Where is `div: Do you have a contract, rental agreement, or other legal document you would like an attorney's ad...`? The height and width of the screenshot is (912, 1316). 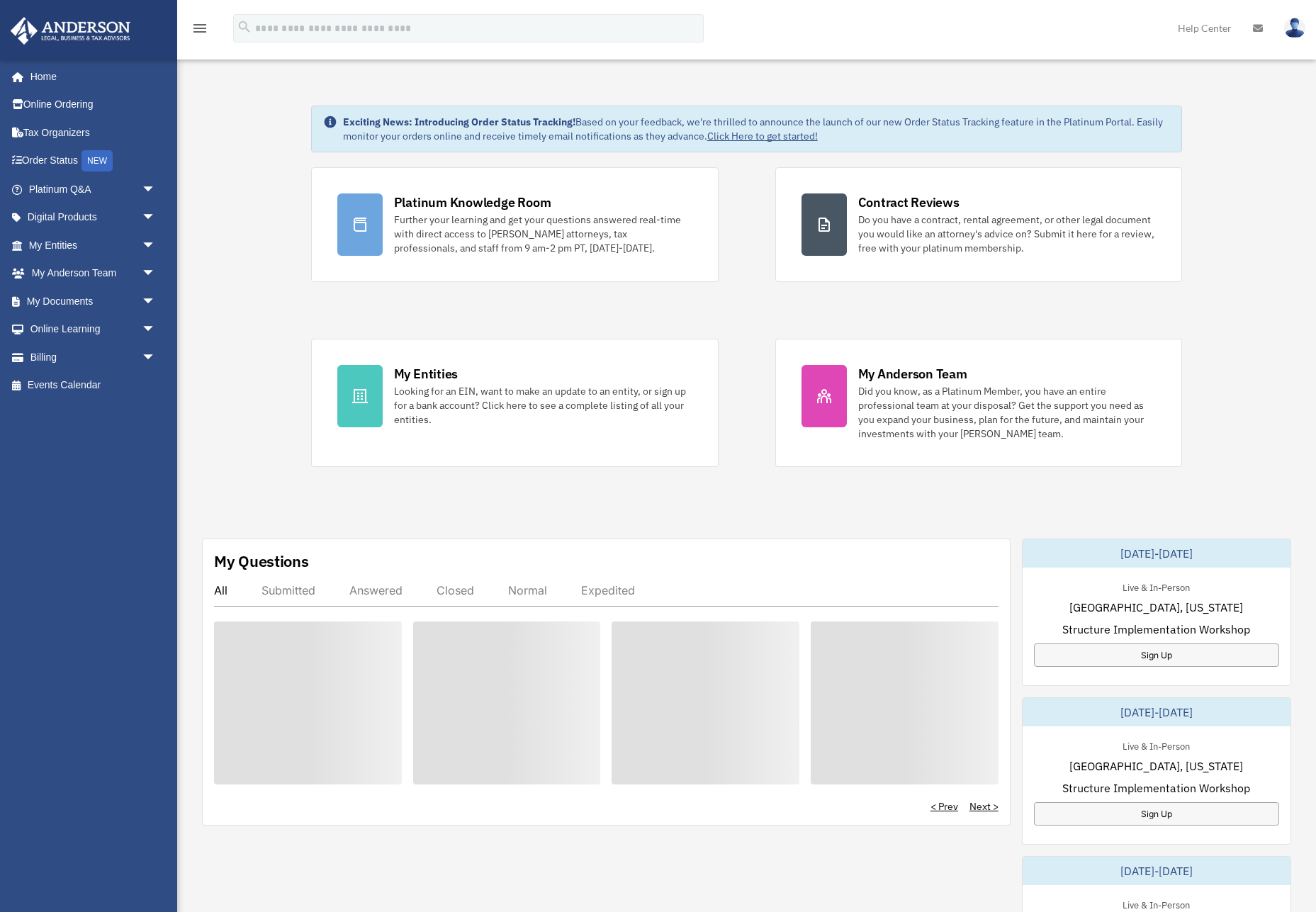 div: Do you have a contract, rental agreement, or other legal document you would like an attorney's ad... is located at coordinates (1007, 234).